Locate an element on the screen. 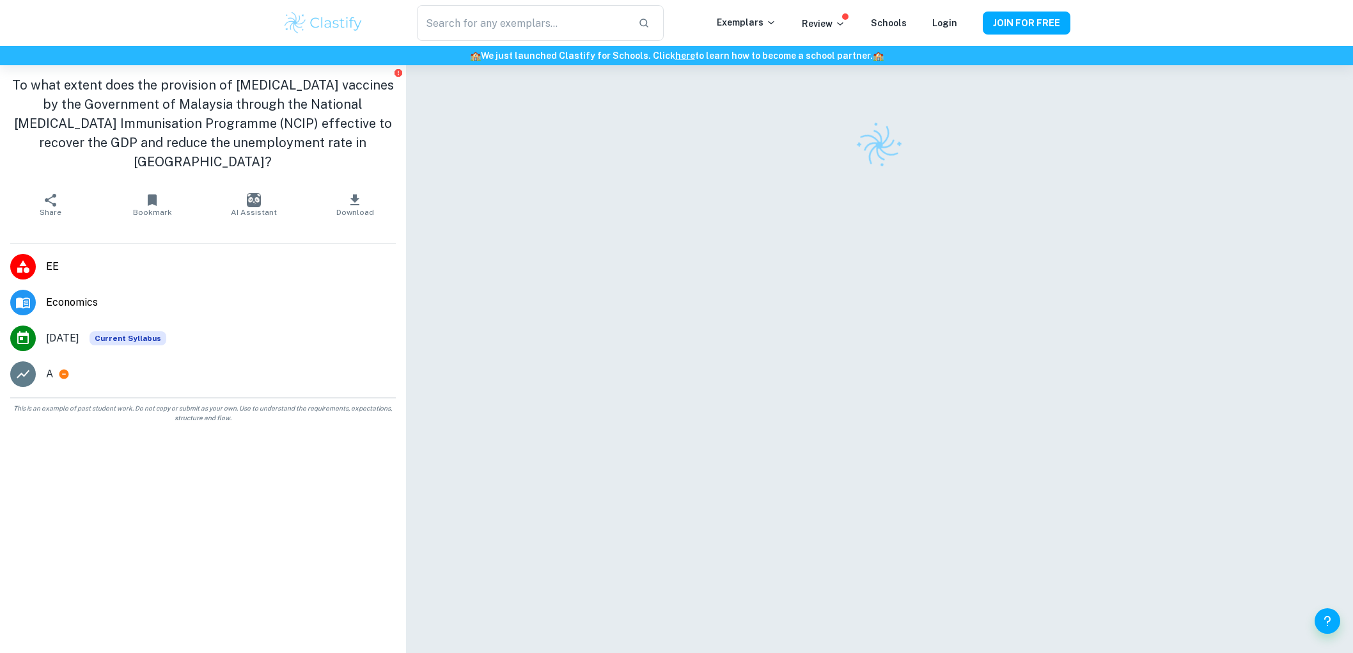 The height and width of the screenshot is (653, 1353). h6: We just launched Clastify for Schools. Click to learn how to become a school partner. is located at coordinates (677, 56).